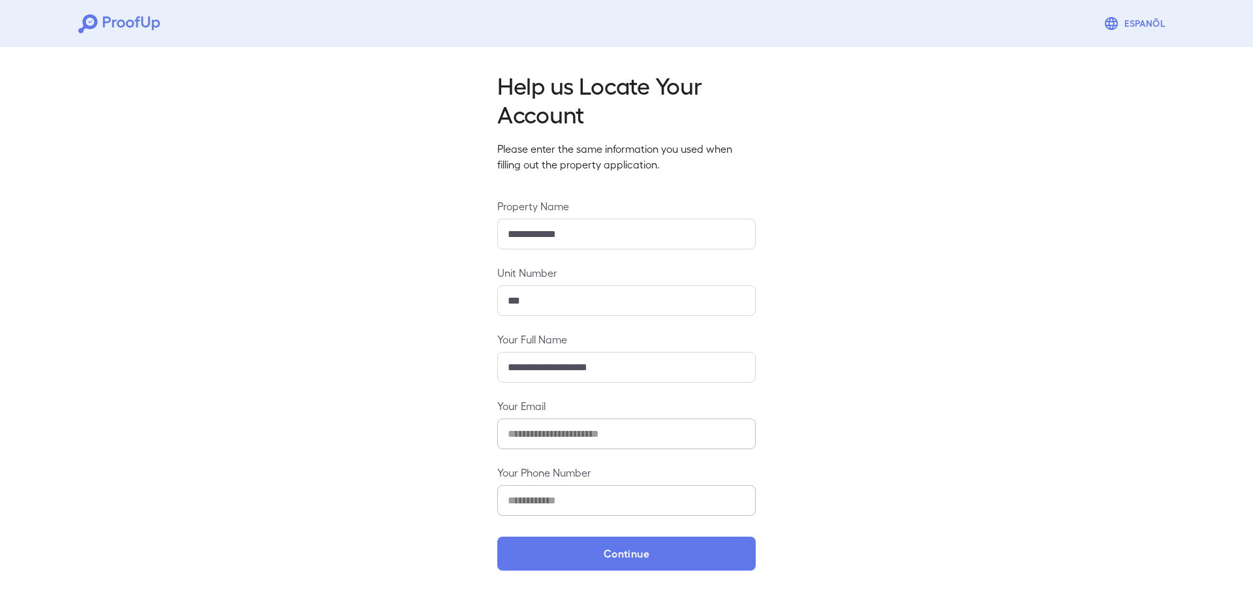 The width and height of the screenshot is (1253, 600). What do you see at coordinates (627, 157) in the screenshot?
I see `p: Please enter the same information you used when filling out the property application.` at bounding box center [627, 157].